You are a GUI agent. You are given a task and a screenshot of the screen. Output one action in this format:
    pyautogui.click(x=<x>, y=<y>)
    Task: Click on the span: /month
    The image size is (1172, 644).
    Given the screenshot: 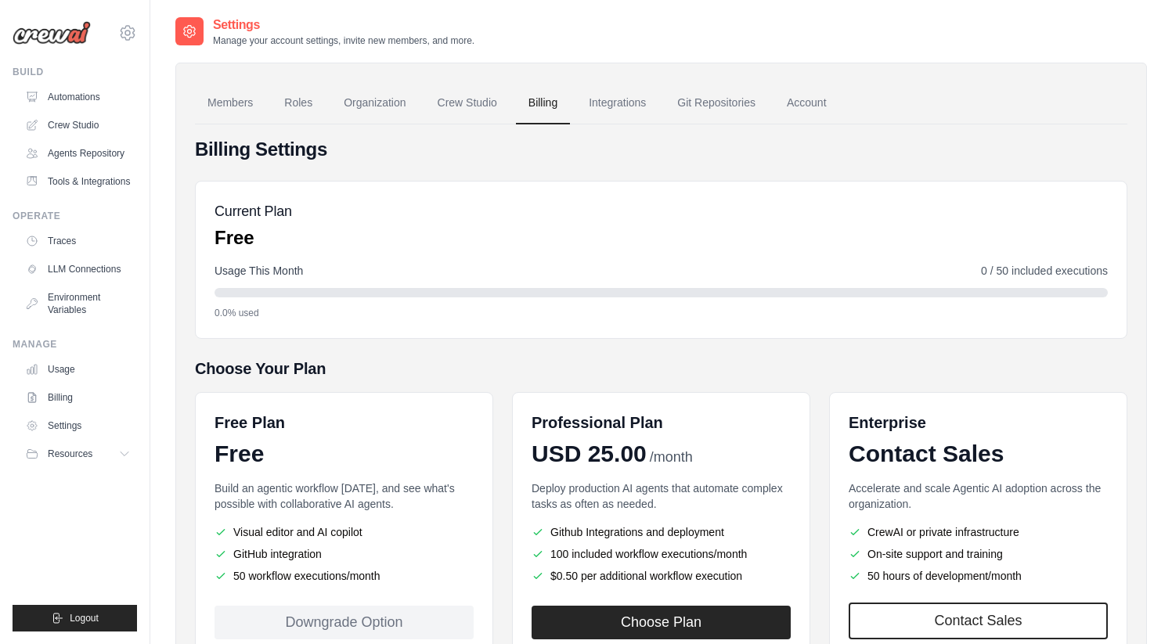 What is the action you would take?
    pyautogui.click(x=671, y=457)
    